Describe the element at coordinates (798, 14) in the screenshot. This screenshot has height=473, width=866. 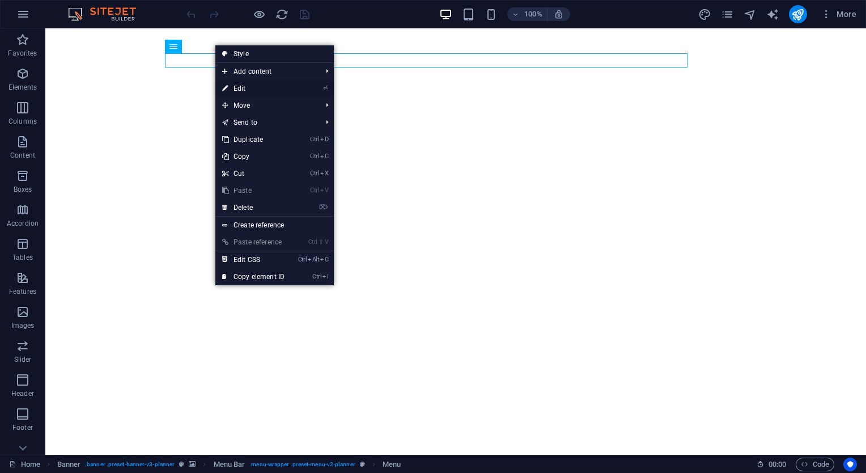
I see `i: Publish` at that location.